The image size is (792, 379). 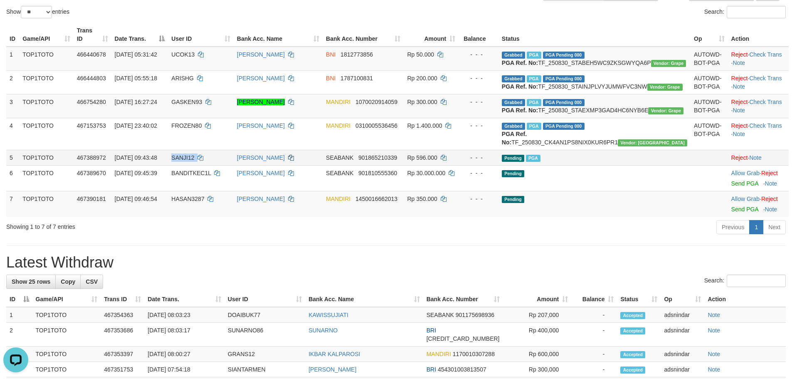 What do you see at coordinates (31, 282) in the screenshot?
I see `a: Show 25 rows` at bounding box center [31, 282].